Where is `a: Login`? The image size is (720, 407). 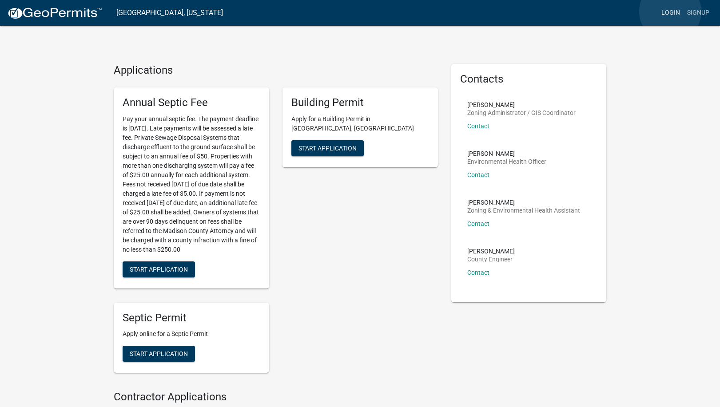 a: Login is located at coordinates (671, 13).